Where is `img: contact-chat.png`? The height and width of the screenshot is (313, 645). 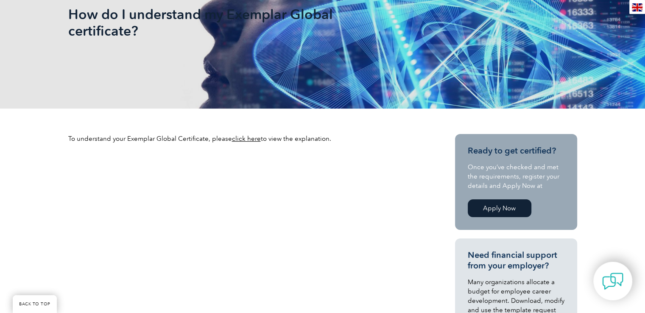
img: contact-chat.png is located at coordinates (612, 281).